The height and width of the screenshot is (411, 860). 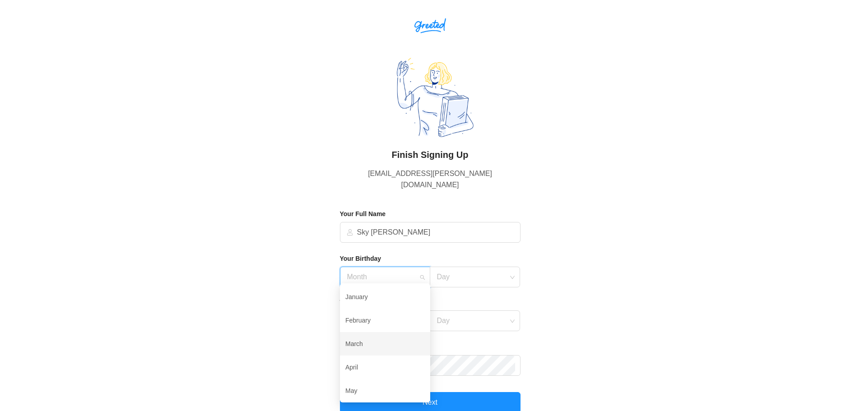 I want to click on div: February, so click(x=385, y=320).